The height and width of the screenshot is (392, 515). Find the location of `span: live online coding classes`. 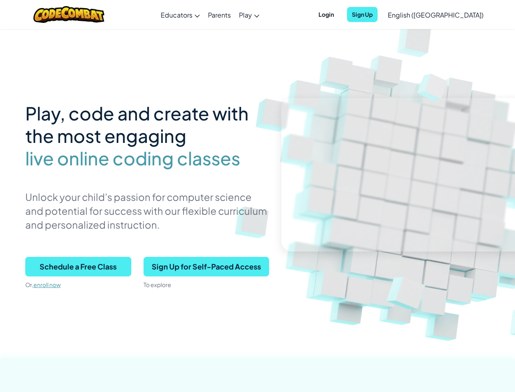

span: live online coding classes is located at coordinates (133, 158).